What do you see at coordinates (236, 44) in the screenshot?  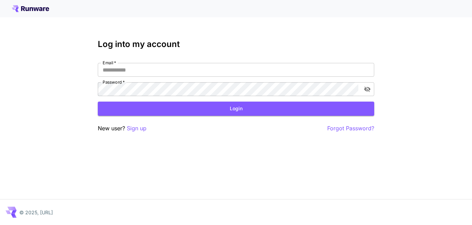 I see `h3: Log into my account` at bounding box center [236, 44].